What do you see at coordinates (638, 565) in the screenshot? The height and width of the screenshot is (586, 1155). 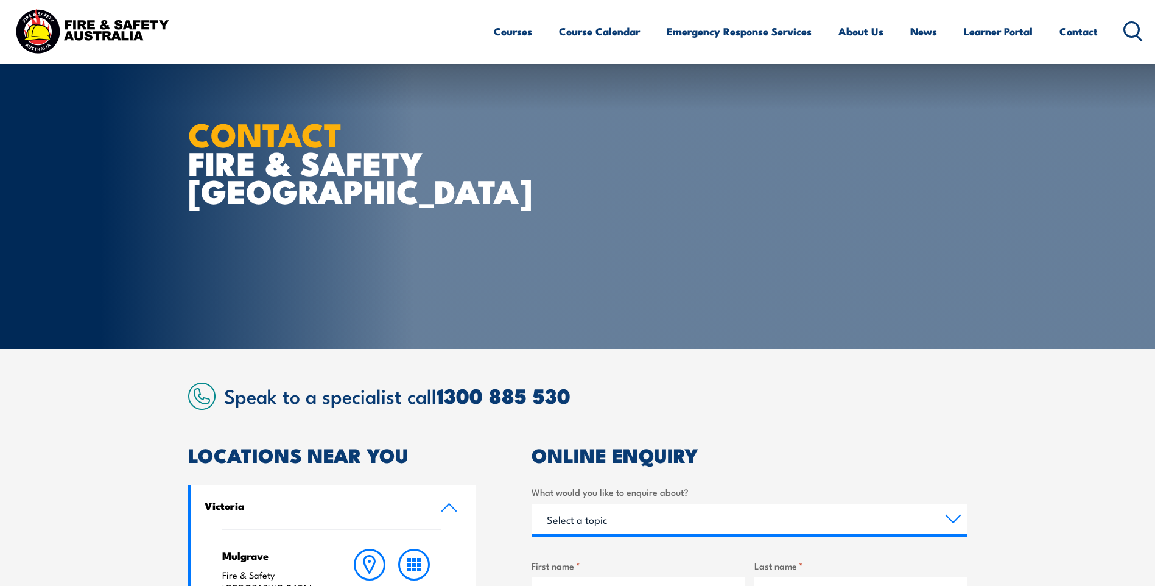 I see `label: First name` at bounding box center [638, 565].